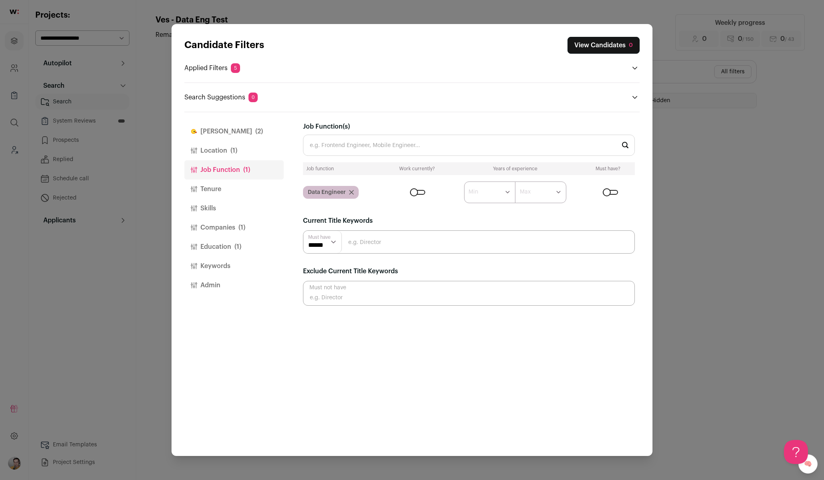 The image size is (824, 480). Describe the element at coordinates (234, 170) in the screenshot. I see `button: Job Function(1)` at that location.